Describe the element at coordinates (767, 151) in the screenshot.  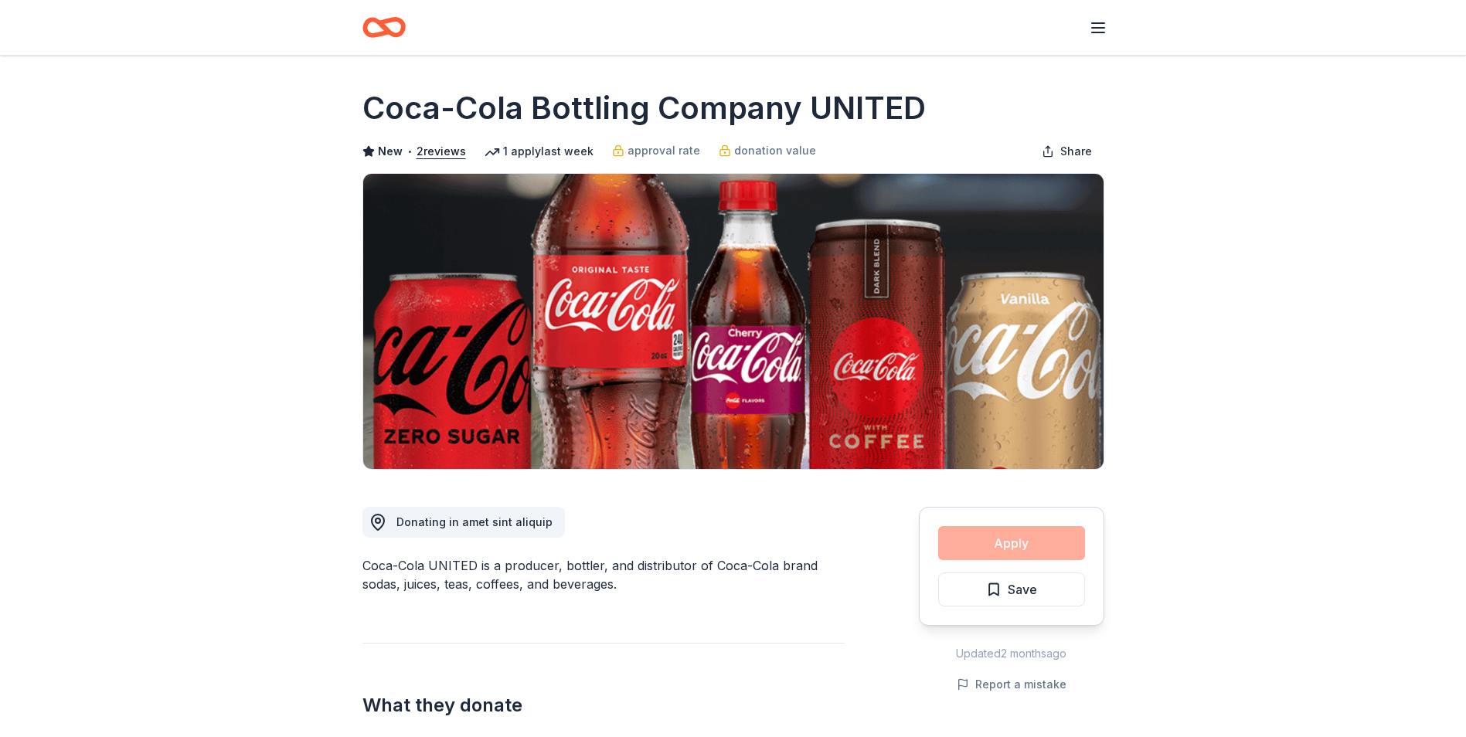
I see `a: donation value` at that location.